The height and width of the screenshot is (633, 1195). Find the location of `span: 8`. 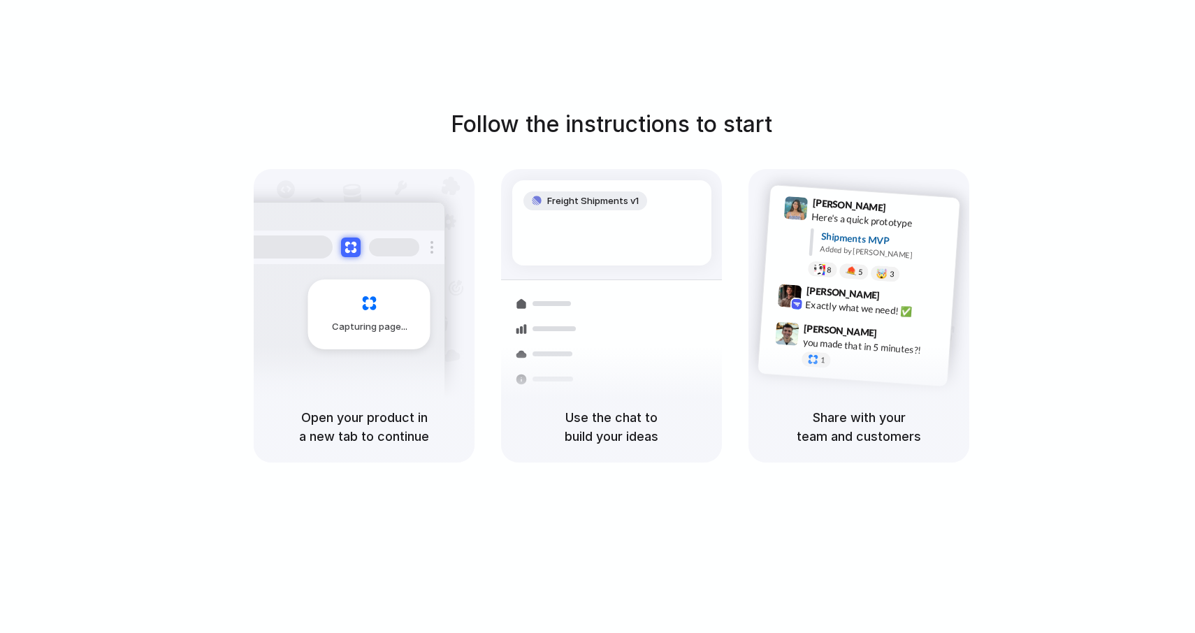

span: 8 is located at coordinates (829, 269).